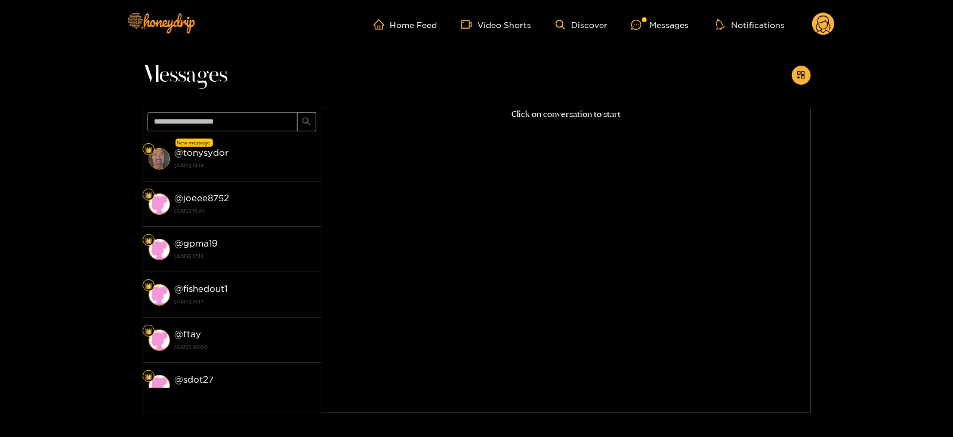 The width and height of the screenshot is (953, 437). I want to click on span: home, so click(382, 24).